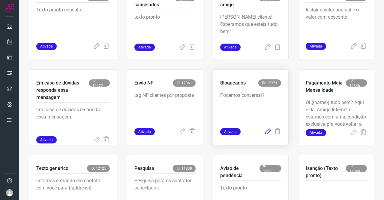  Describe the element at coordinates (326, 172) in the screenshot. I see `p: Isenção (Texto pronto)` at that location.